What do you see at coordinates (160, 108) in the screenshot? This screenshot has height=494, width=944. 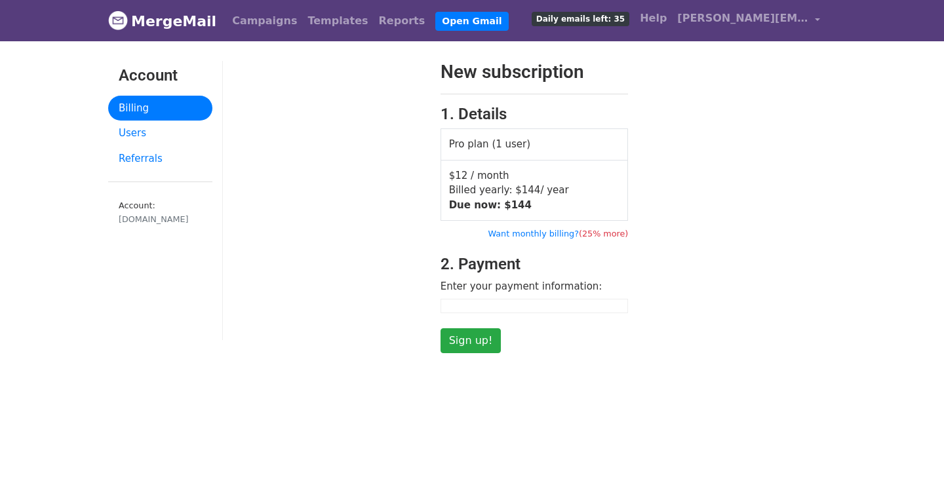 I see `a: Billing` at bounding box center [160, 108].